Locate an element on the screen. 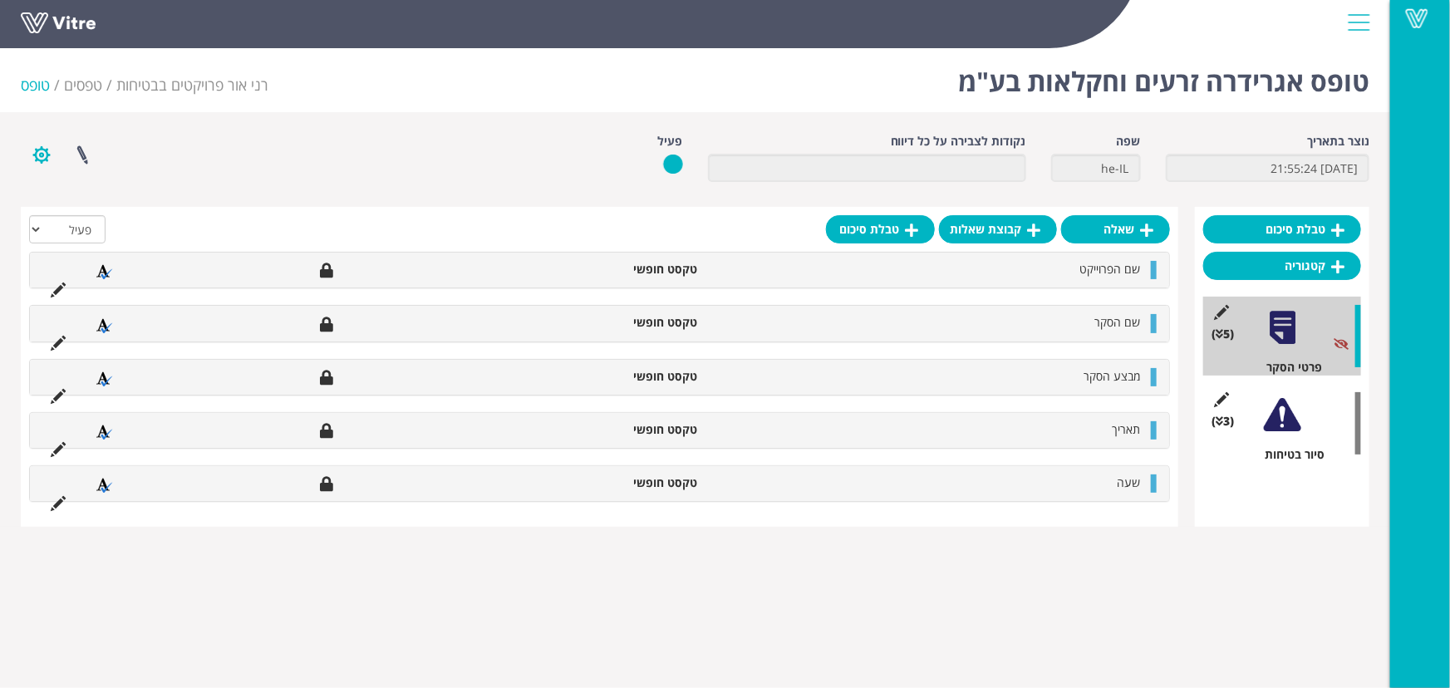 The width and height of the screenshot is (1450, 688). li: טופס is located at coordinates (42, 86).